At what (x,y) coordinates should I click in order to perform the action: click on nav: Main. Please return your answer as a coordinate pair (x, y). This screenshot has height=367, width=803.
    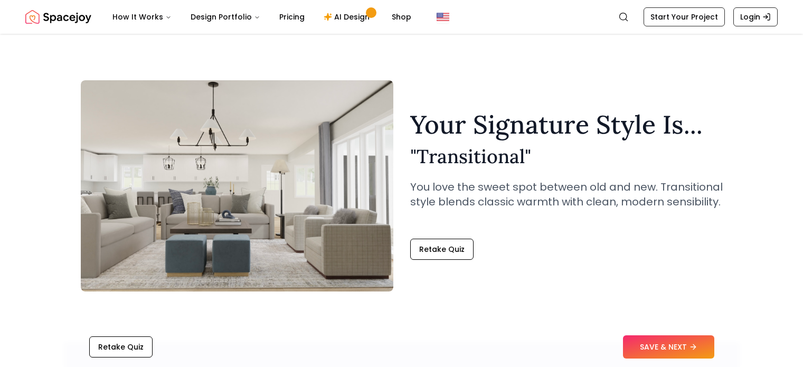
    Looking at the image, I should click on (262, 17).